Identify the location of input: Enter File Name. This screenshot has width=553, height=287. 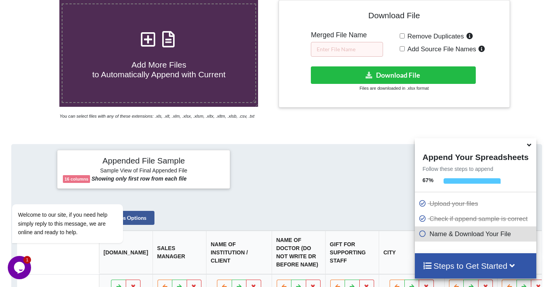
(347, 49).